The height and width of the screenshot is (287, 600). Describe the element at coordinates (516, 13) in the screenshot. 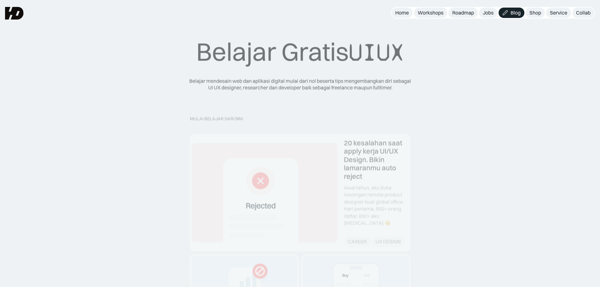

I see `div: Blog` at that location.